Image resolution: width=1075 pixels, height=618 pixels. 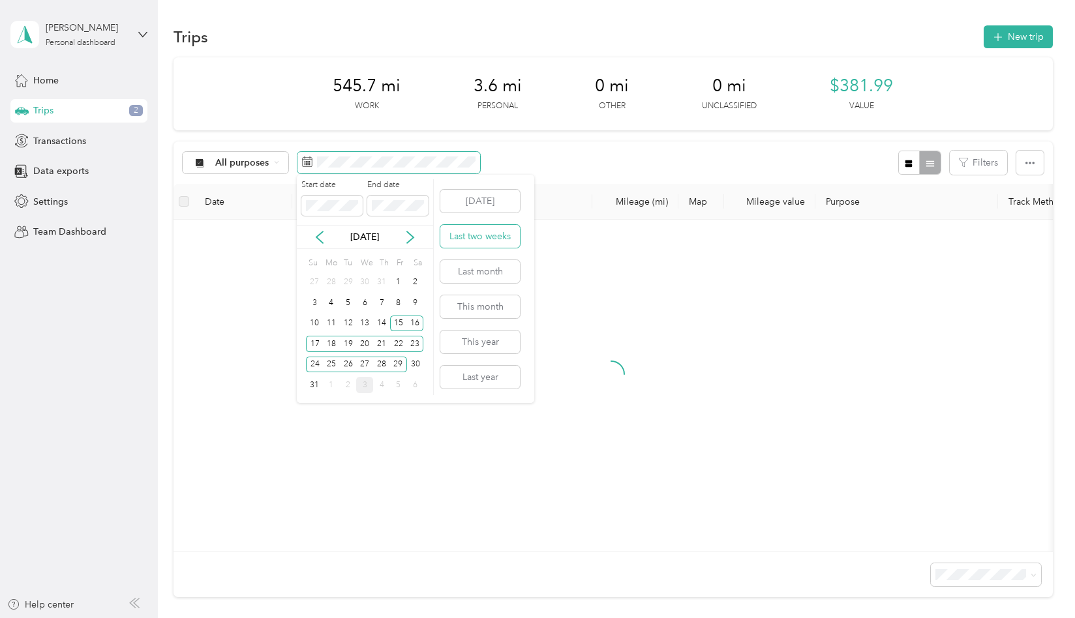 What do you see at coordinates (331, 323) in the screenshot?
I see `div: 11` at bounding box center [331, 323].